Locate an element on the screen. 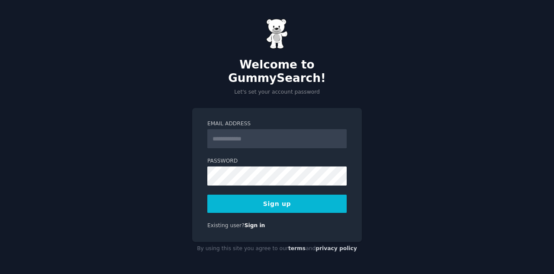 Image resolution: width=554 pixels, height=274 pixels. span: Existing user? is located at coordinates (226, 225).